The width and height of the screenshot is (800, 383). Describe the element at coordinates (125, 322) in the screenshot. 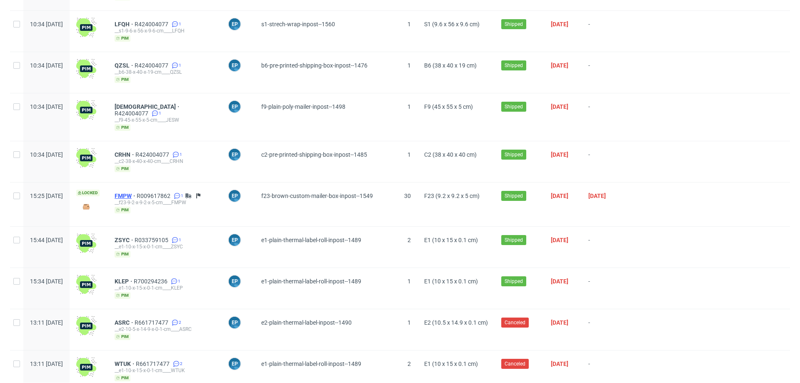

I see `a: ASRC` at that location.